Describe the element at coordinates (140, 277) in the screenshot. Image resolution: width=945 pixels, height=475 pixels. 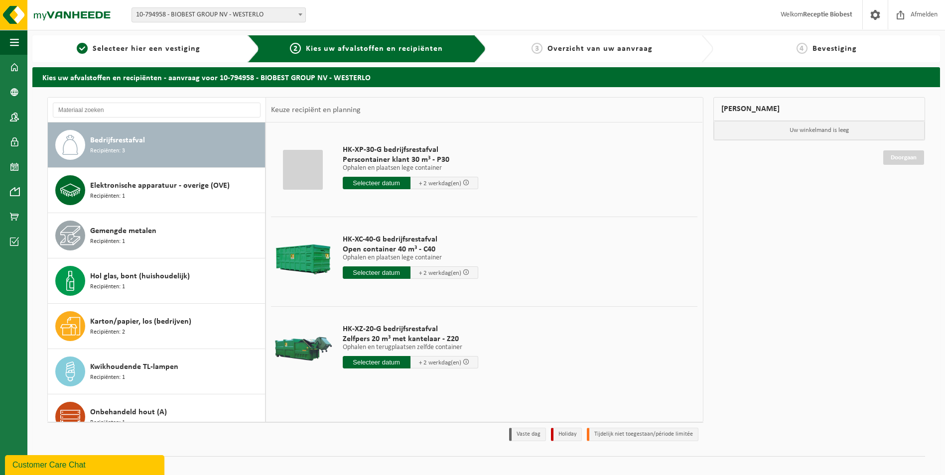
I see `span: Hol glas, bont (huishoudelijk)` at that location.